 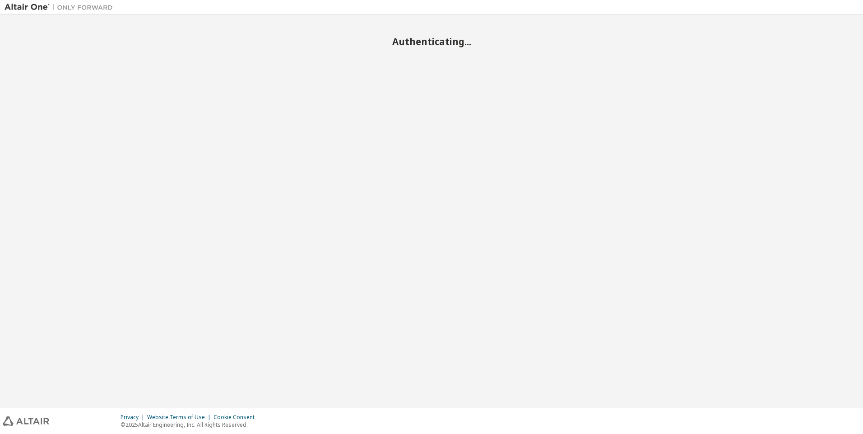 What do you see at coordinates (180, 418) in the screenshot?
I see `div: Website Terms of Use` at bounding box center [180, 418].